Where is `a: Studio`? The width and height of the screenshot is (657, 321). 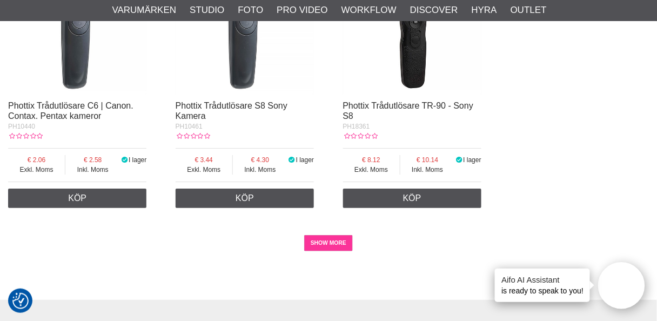 a: Studio is located at coordinates (207, 10).